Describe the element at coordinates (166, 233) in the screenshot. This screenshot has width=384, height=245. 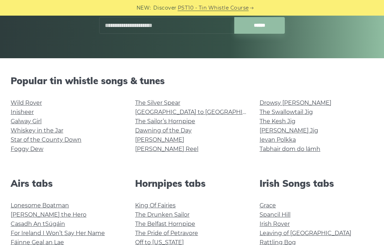
I see `a: The Pride of Petravore` at that location.